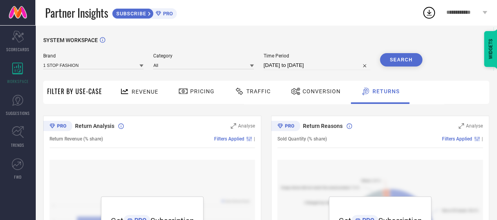  Describe the element at coordinates (259, 91) in the screenshot. I see `span: Traffic` at that location.